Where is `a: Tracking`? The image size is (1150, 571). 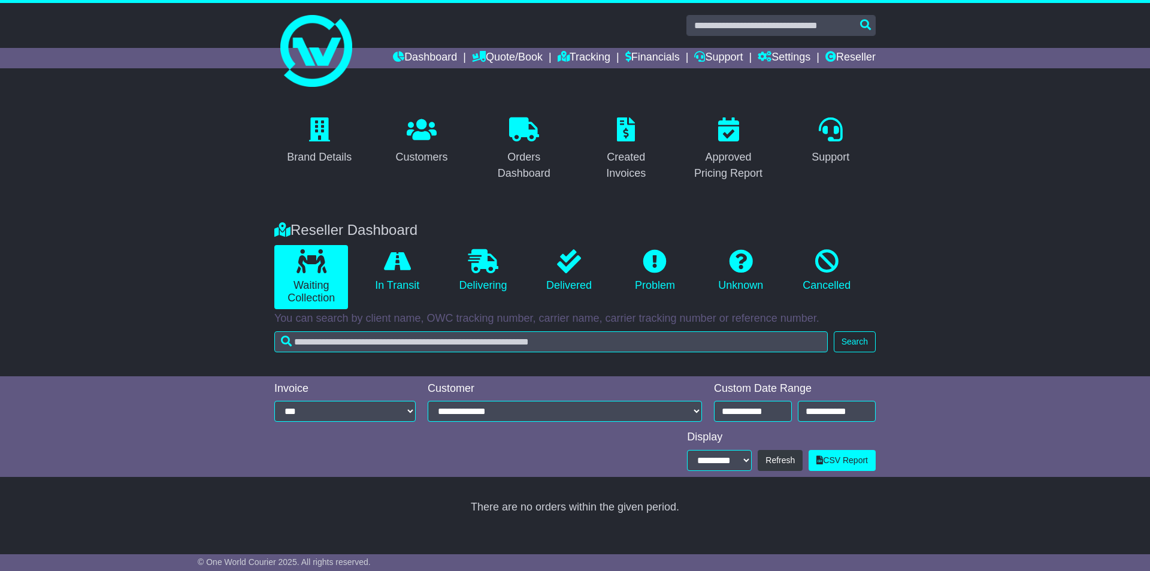
a: Tracking is located at coordinates (584, 58).